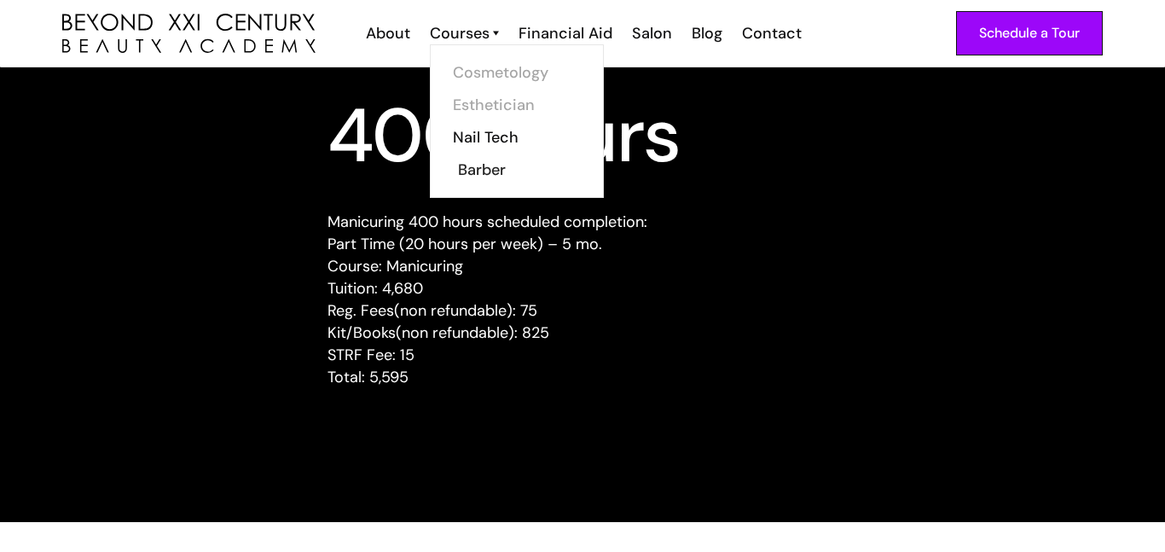  What do you see at coordinates (707, 33) in the screenshot?
I see `div: Blog` at bounding box center [707, 33].